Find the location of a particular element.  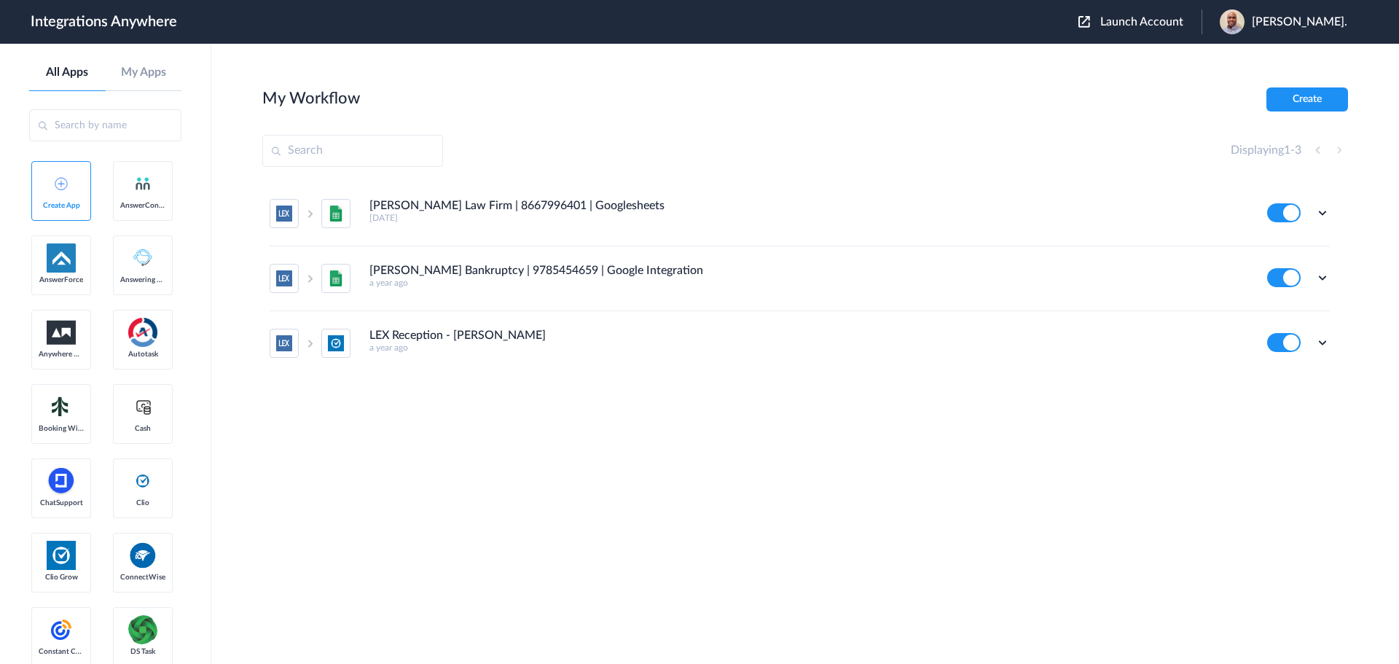

a: All Apps is located at coordinates (67, 72).